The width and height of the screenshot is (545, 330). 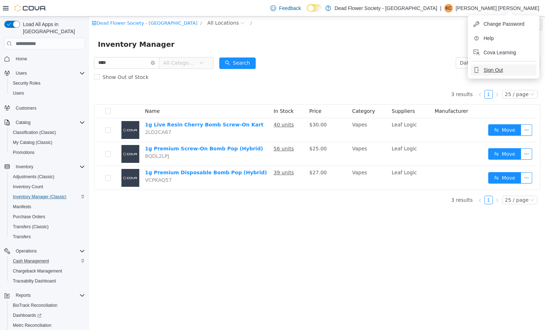 What do you see at coordinates (47, 177) in the screenshot?
I see `button: Adjustments (Classic)` at bounding box center [47, 177].